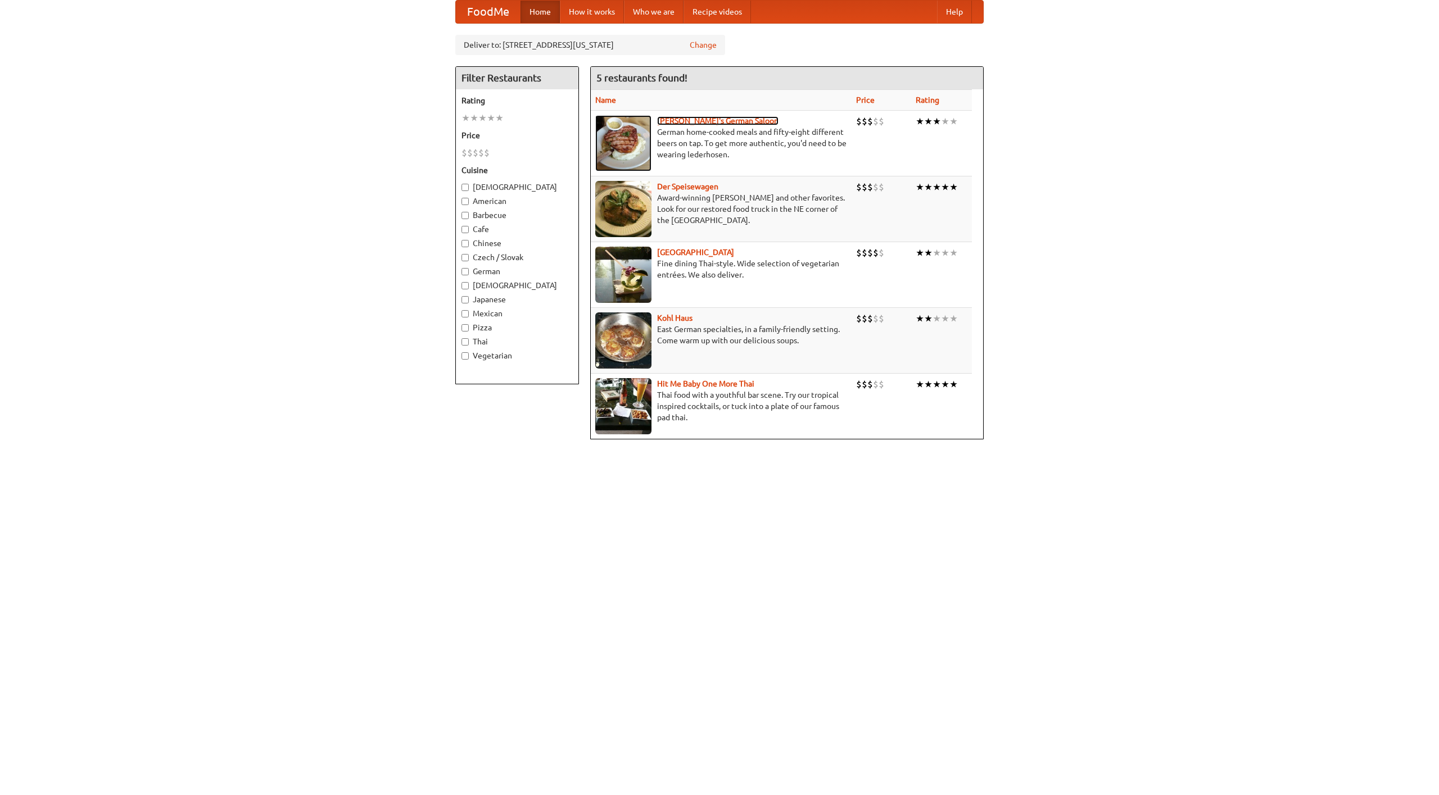  Describe the element at coordinates (540, 12) in the screenshot. I see `a: Home` at that location.